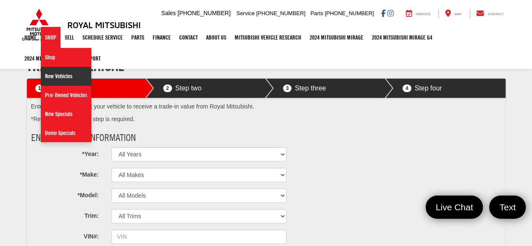  What do you see at coordinates (268, 37) in the screenshot?
I see `a: Mitsubishi Vehicle Research` at bounding box center [268, 37].